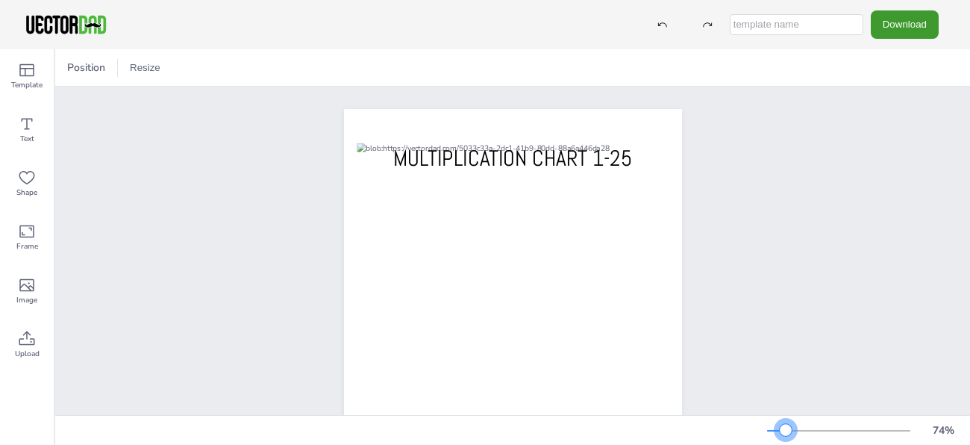 This screenshot has width=970, height=445. I want to click on button: Resize, so click(145, 68).